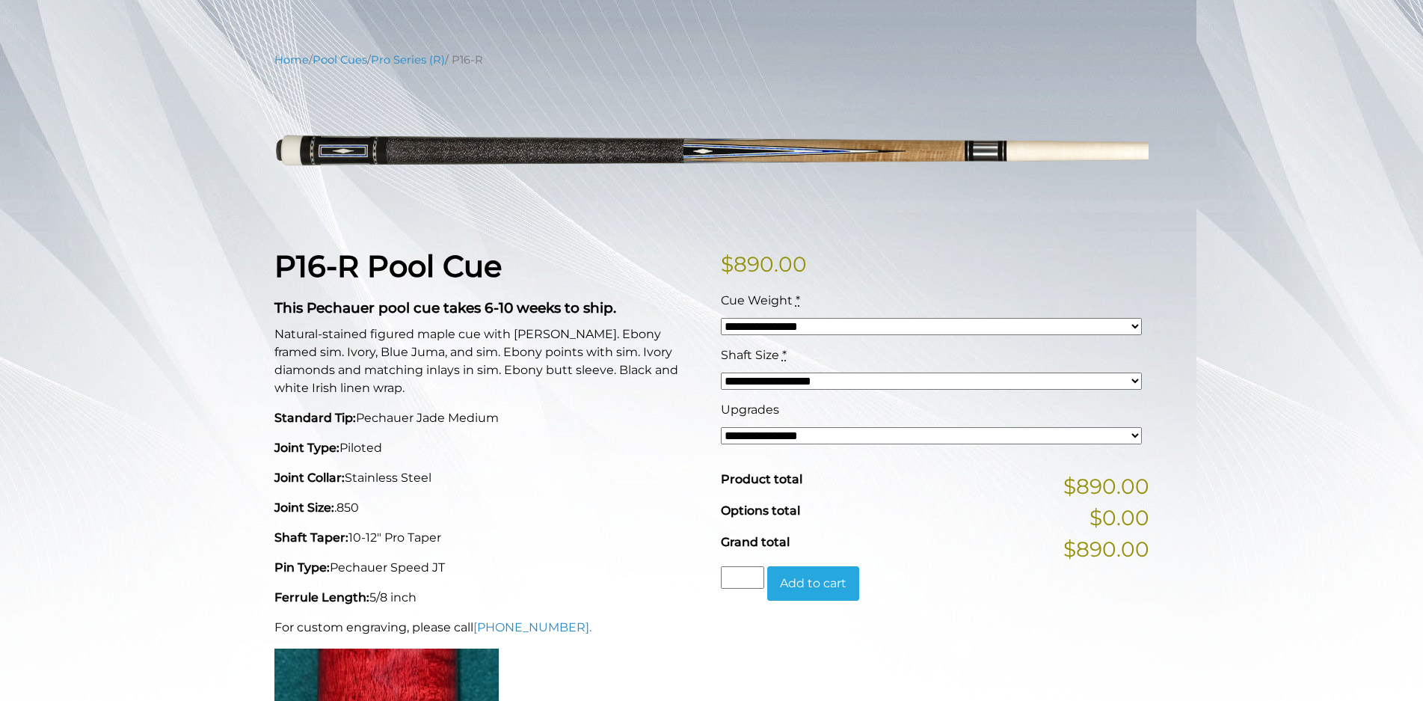 This screenshot has width=1423, height=701. I want to click on strong: Pin Type:, so click(302, 567).